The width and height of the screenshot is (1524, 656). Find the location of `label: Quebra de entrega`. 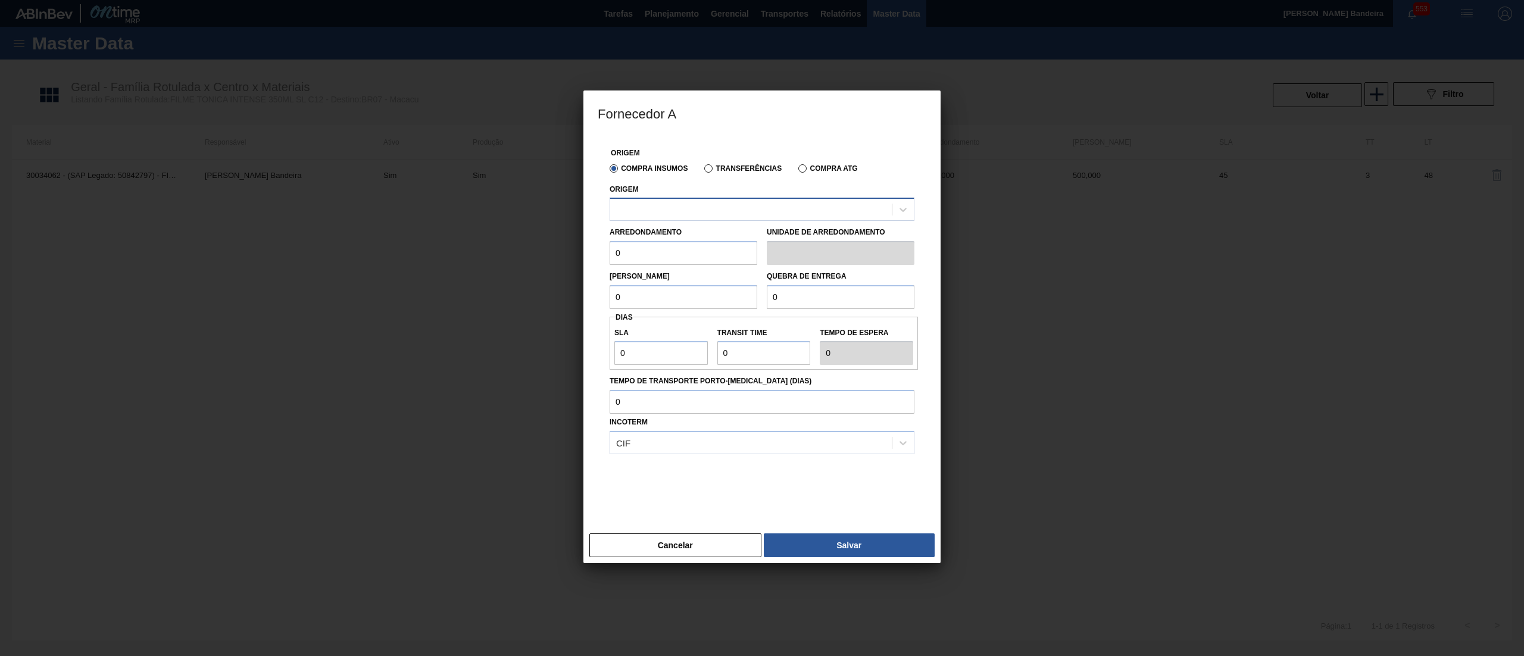

label: Quebra de entrega is located at coordinates (807, 276).